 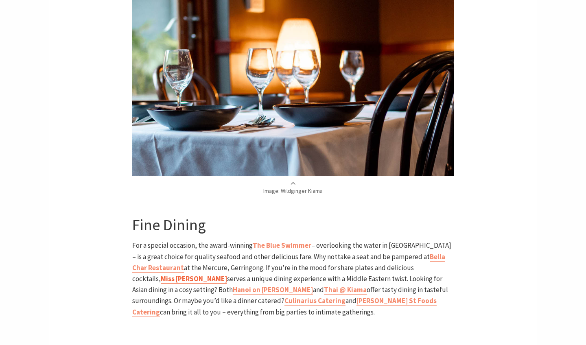 I want to click on a: Thai @ Kiama, so click(x=345, y=290).